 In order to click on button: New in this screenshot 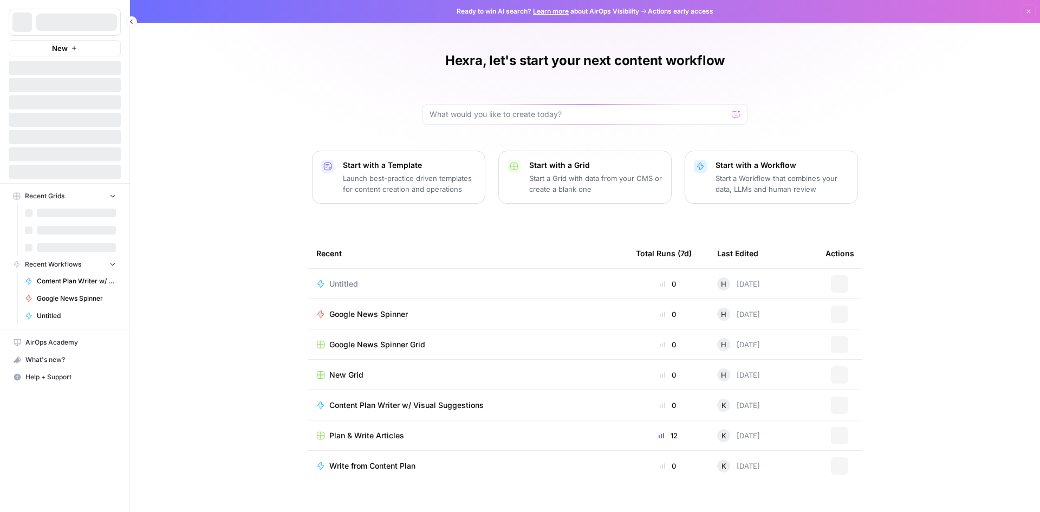, I will do `click(64, 48)`.